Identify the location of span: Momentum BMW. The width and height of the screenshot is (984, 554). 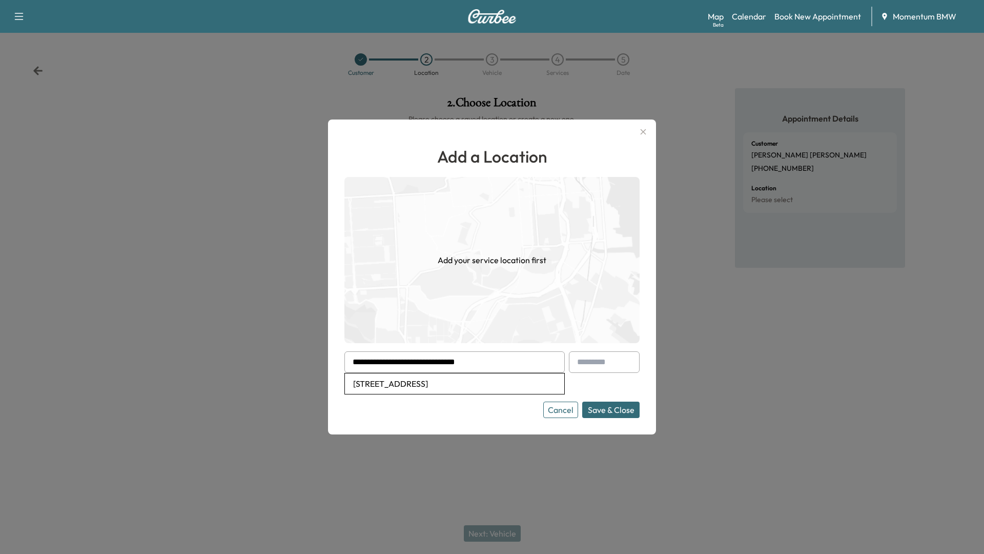
(925, 16).